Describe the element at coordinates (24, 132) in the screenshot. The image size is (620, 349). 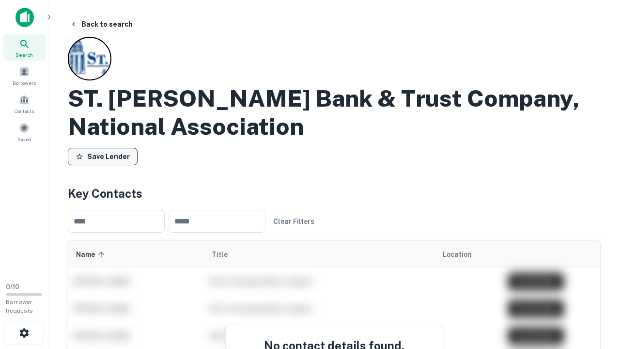
I see `a: Saved` at that location.